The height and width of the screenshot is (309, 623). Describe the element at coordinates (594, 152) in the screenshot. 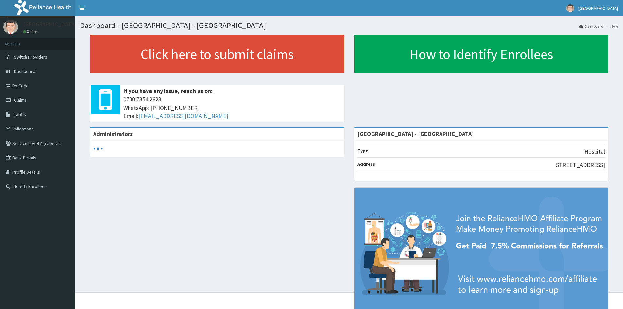

I see `p: Hospital` at that location.